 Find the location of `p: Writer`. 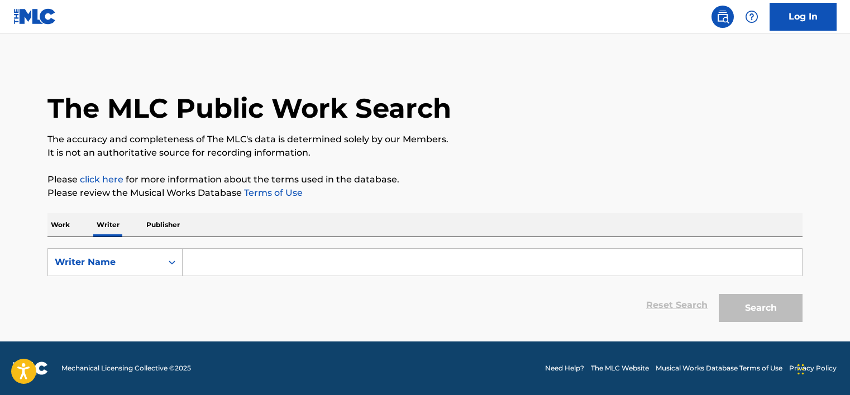

p: Writer is located at coordinates (108, 225).